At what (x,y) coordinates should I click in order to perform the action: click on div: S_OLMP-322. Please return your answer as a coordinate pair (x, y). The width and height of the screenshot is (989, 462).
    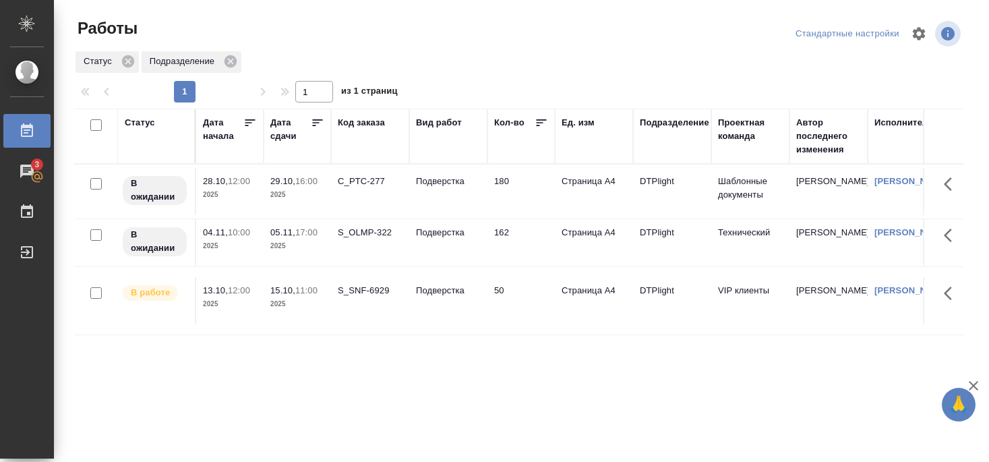
    Looking at the image, I should click on (370, 233).